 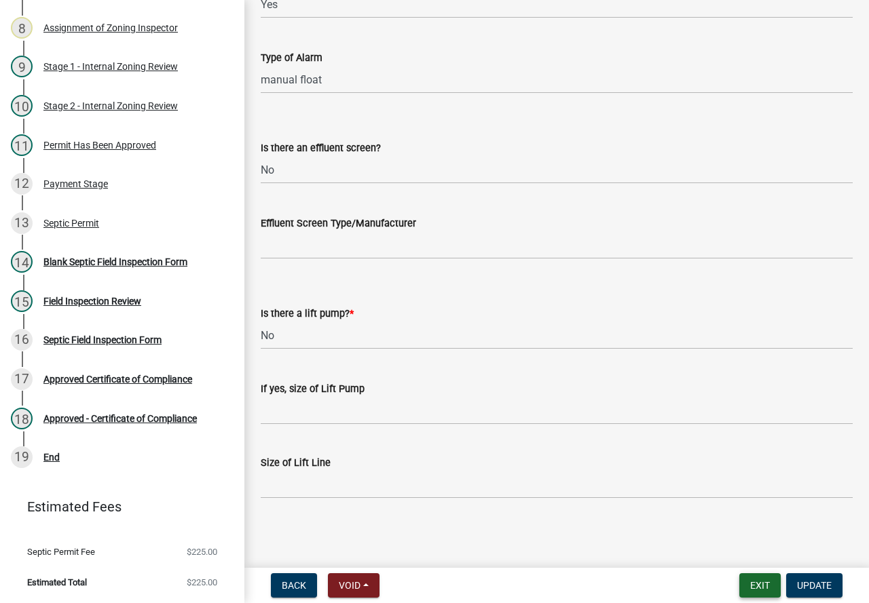 I want to click on div: Septic Permit, so click(x=71, y=223).